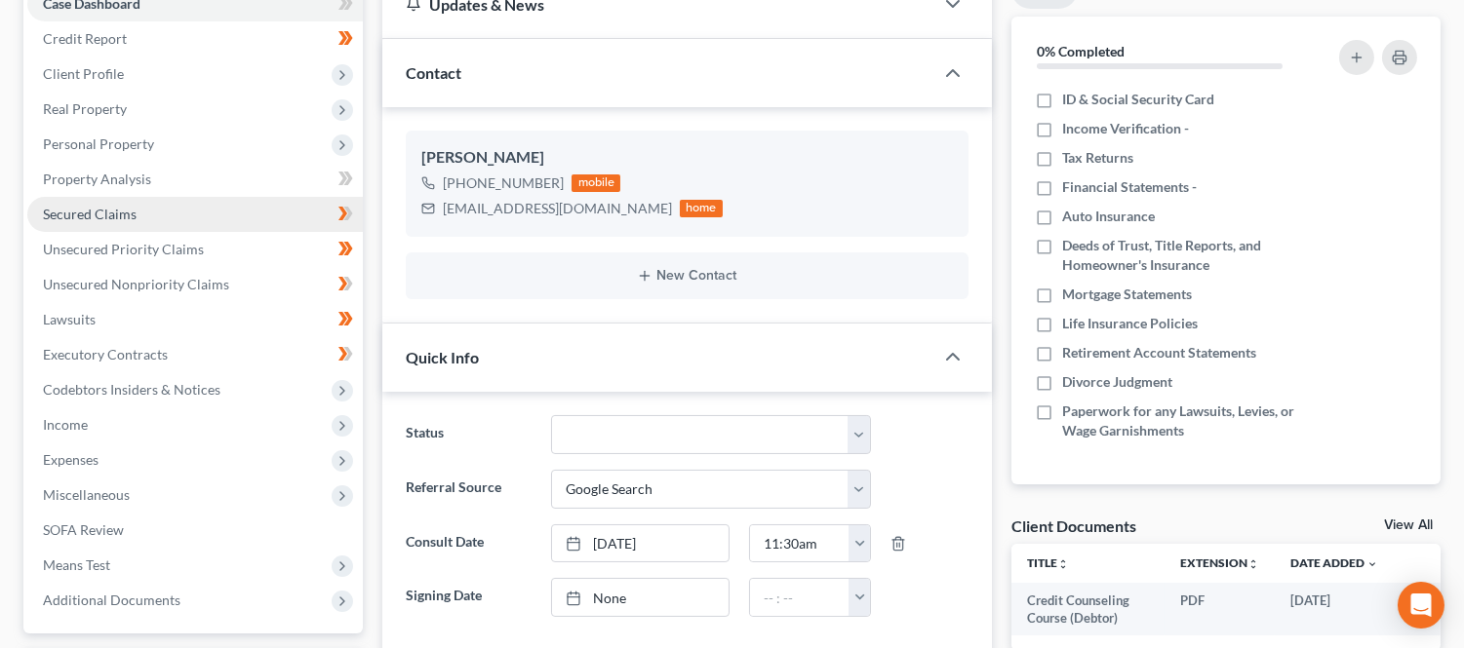 Image resolution: width=1464 pixels, height=648 pixels. I want to click on a: View All, so click(1408, 526).